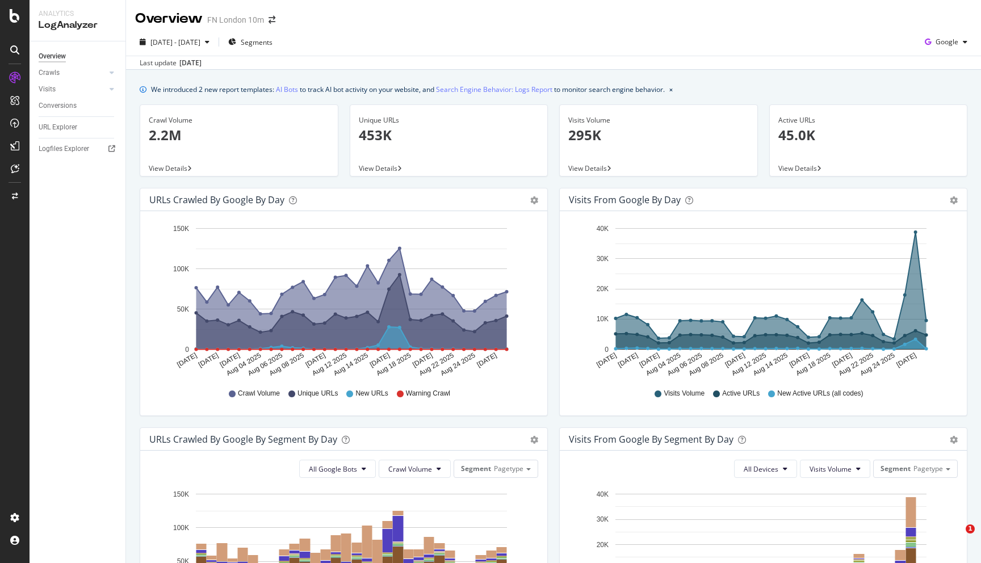 Image resolution: width=981 pixels, height=563 pixels. Describe the element at coordinates (47, 89) in the screenshot. I see `div: Visits` at that location.